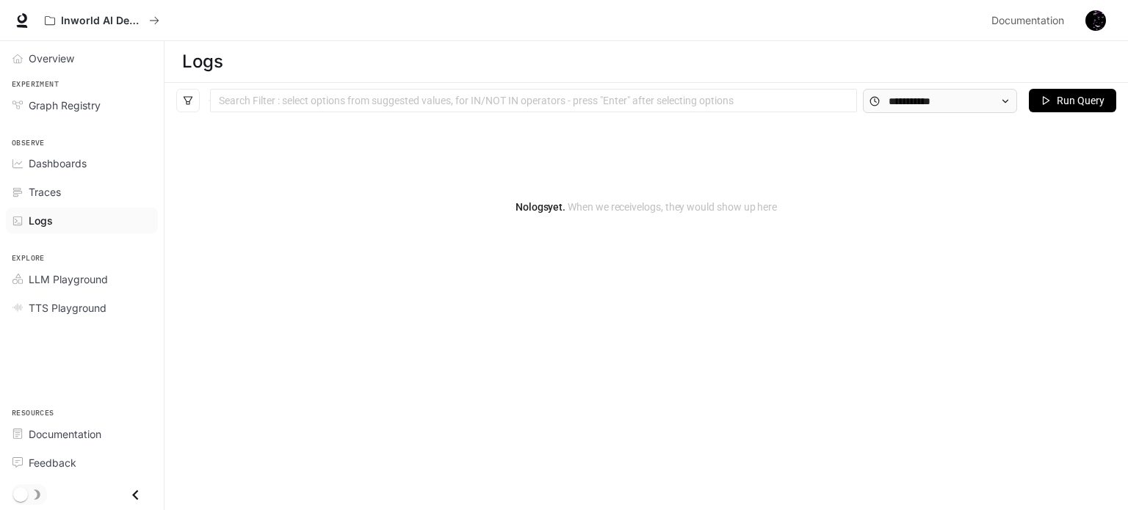 The height and width of the screenshot is (510, 1128). Describe the element at coordinates (65, 105) in the screenshot. I see `span: Graph Registry` at that location.